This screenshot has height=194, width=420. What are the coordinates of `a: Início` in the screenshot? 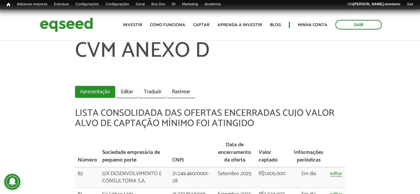 It's located at (8, 5).